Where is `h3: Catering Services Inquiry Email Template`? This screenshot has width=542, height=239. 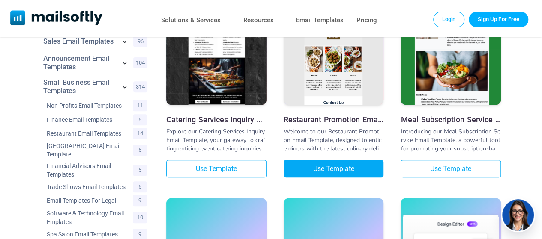
h3: Catering Services Inquiry Email Template is located at coordinates (216, 119).